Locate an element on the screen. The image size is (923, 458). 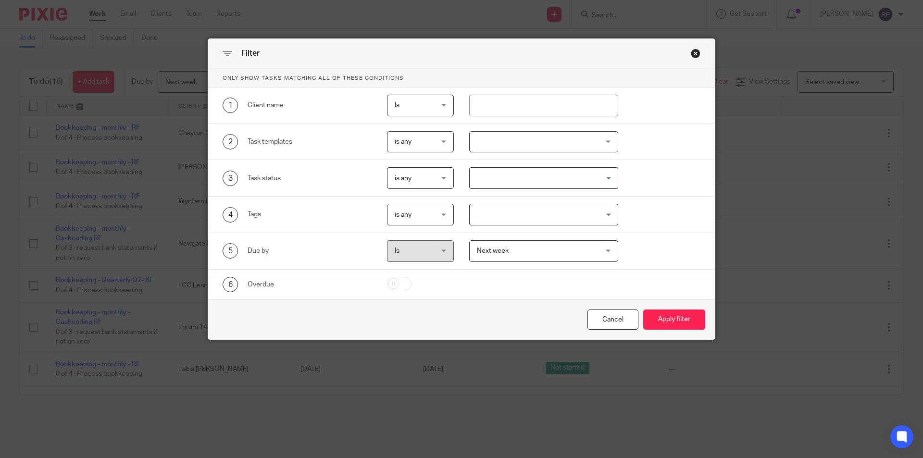
div: Due by is located at coordinates (310, 251).